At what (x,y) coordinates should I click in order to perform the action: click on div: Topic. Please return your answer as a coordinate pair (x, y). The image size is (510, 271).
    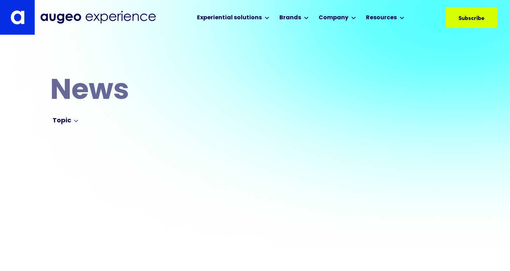
    Looking at the image, I should click on (62, 121).